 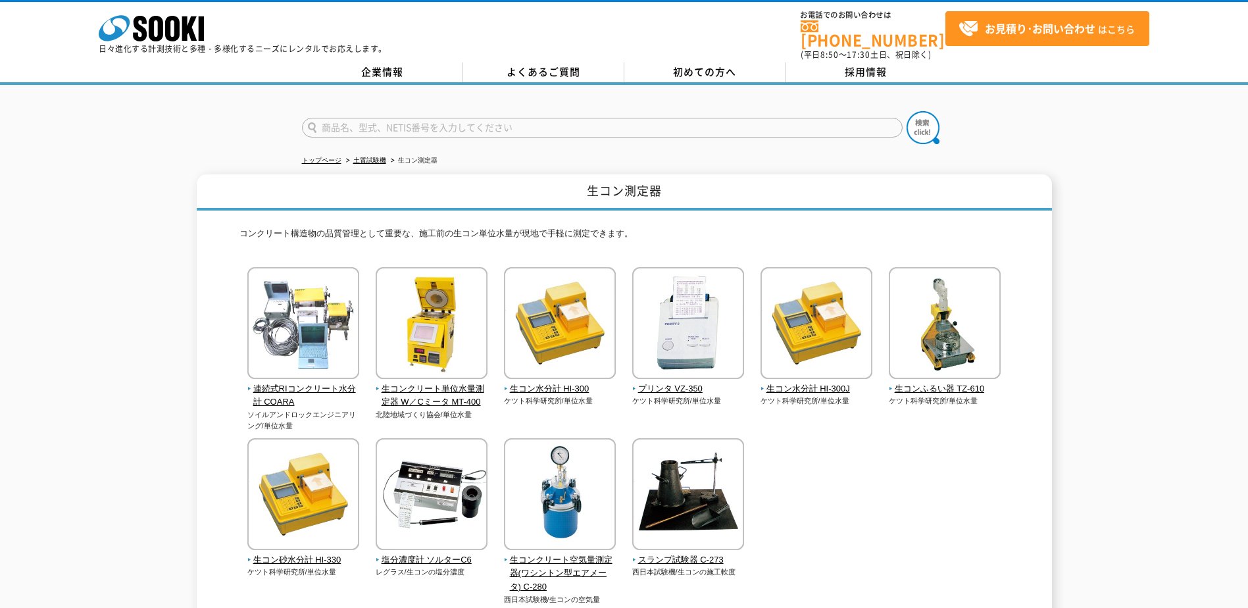 What do you see at coordinates (858, 55) in the screenshot?
I see `span: 17:30` at bounding box center [858, 55].